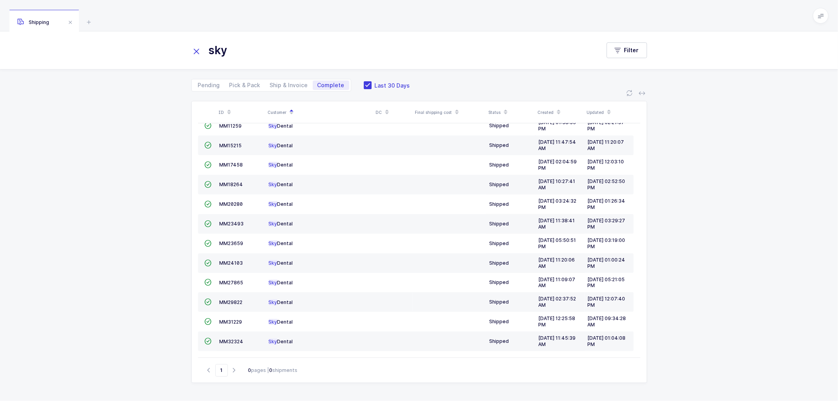  Describe the element at coordinates (231, 184) in the screenshot. I see `span: MM18264` at that location.